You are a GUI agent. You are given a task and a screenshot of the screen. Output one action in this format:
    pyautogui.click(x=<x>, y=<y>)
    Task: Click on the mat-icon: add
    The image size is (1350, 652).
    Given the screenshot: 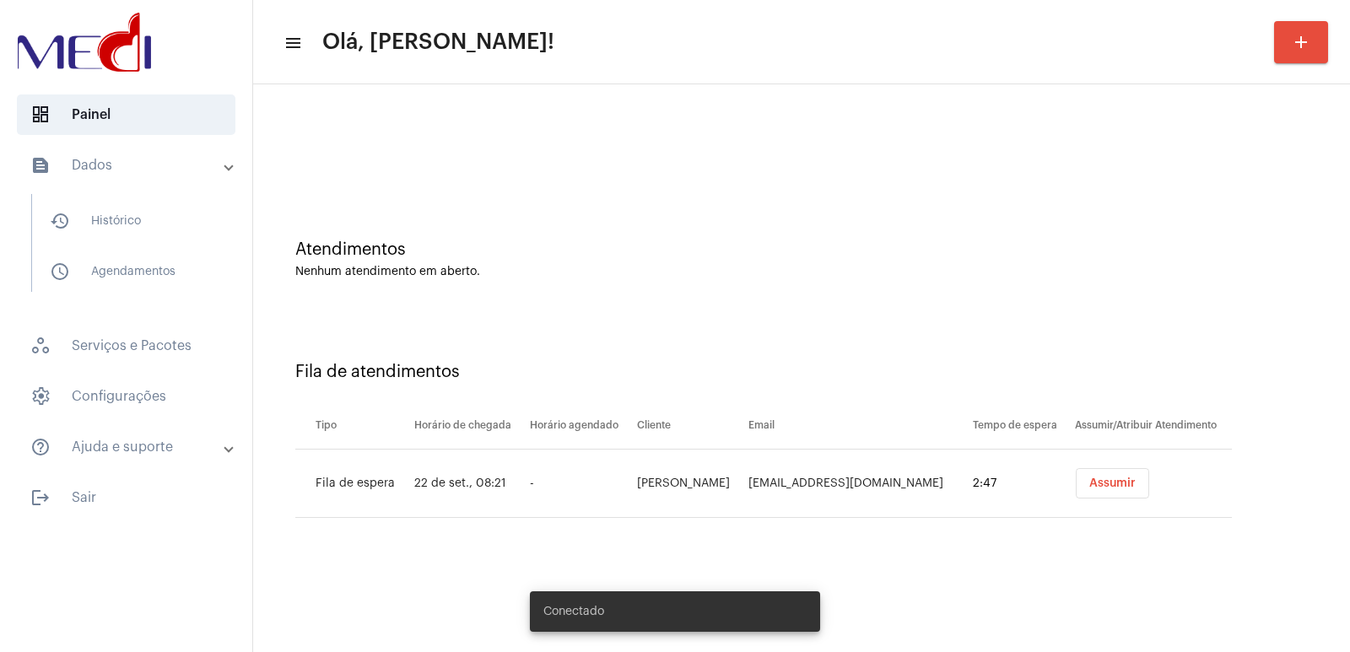 What is the action you would take?
    pyautogui.click(x=1301, y=42)
    